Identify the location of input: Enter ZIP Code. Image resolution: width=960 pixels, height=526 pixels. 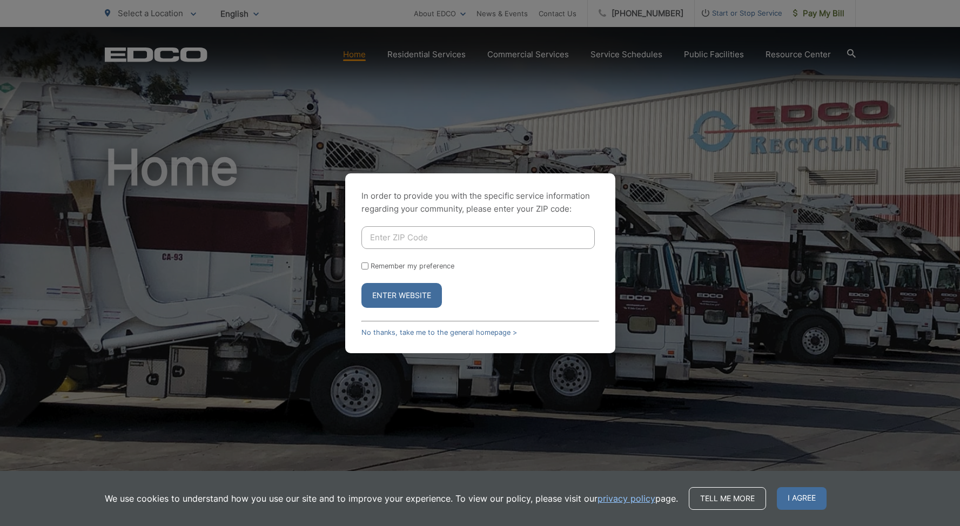
(478, 238).